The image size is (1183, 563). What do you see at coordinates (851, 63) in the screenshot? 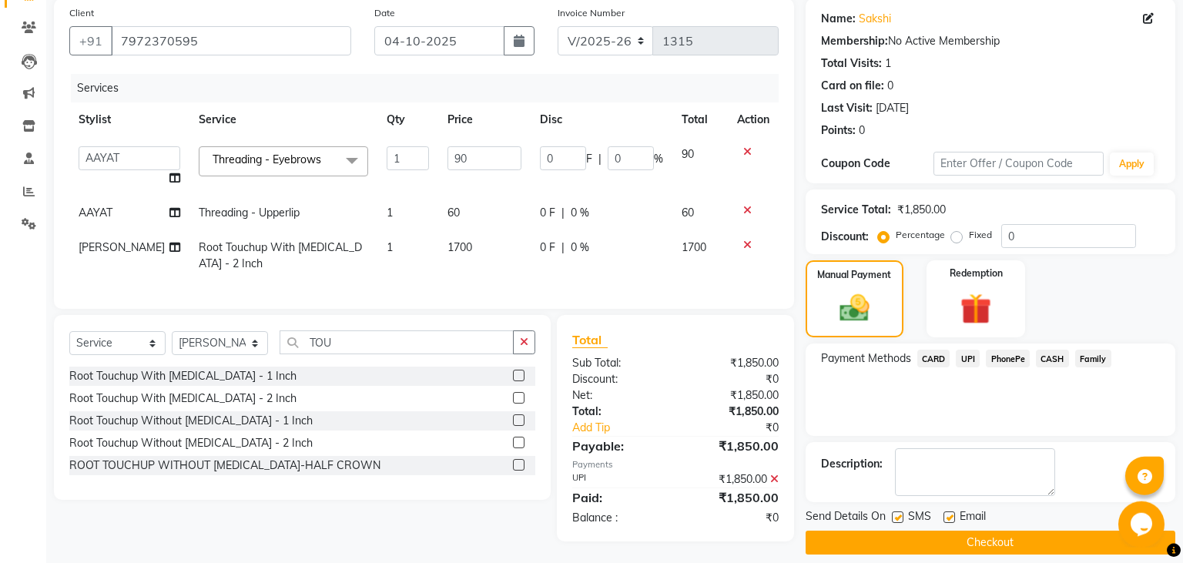
I see `div: Total Visits:` at bounding box center [851, 63].